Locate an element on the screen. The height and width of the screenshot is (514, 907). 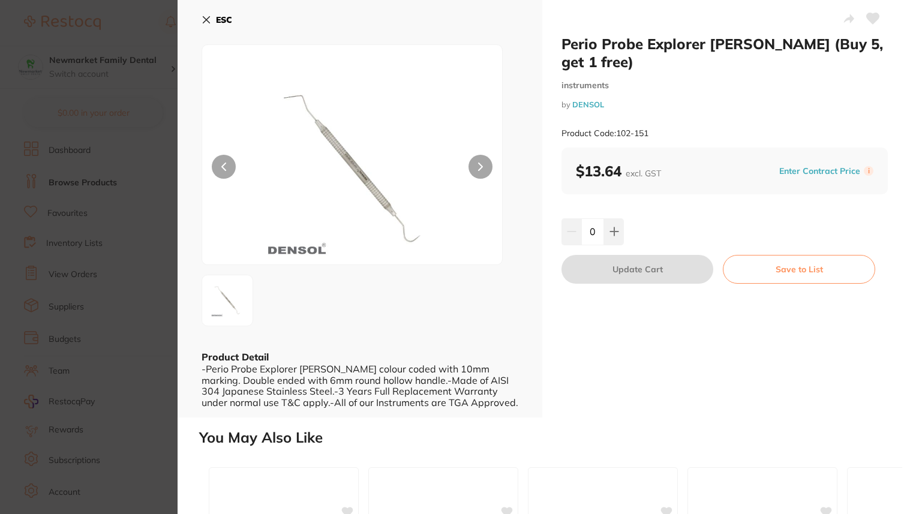
small: Product Code: 102-151 is located at coordinates (604, 133).